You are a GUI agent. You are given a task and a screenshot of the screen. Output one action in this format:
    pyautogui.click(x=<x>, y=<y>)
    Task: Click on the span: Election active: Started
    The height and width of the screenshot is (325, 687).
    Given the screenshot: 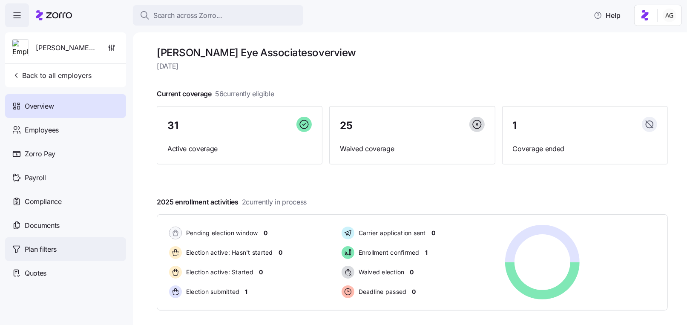 What is the action you would take?
    pyautogui.click(x=218, y=272)
    